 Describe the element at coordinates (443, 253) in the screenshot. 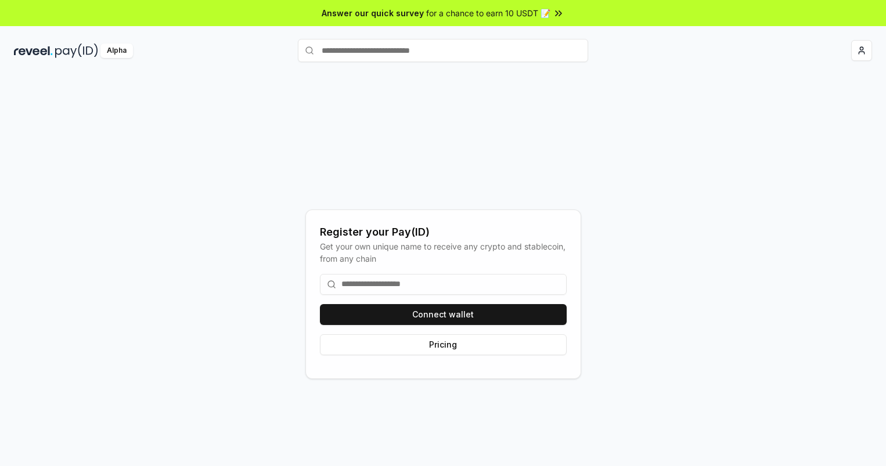

I see `div: Get your own unique name to receive any crypto and stablecoin, from any chain` at that location.